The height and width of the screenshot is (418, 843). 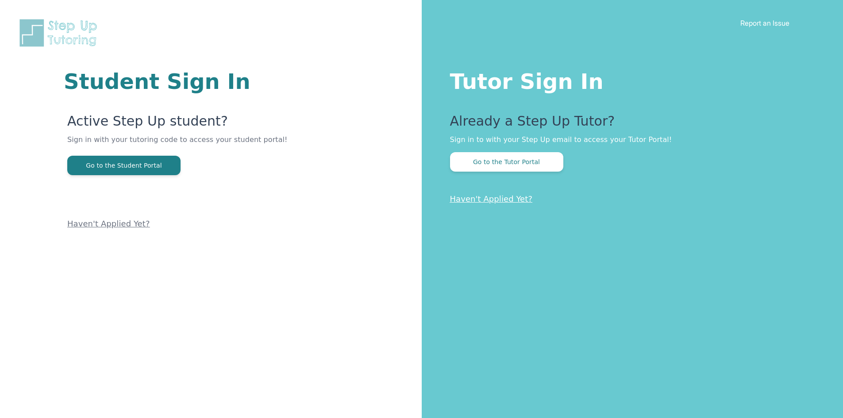 I want to click on p: Active Step Up student?, so click(x=191, y=124).